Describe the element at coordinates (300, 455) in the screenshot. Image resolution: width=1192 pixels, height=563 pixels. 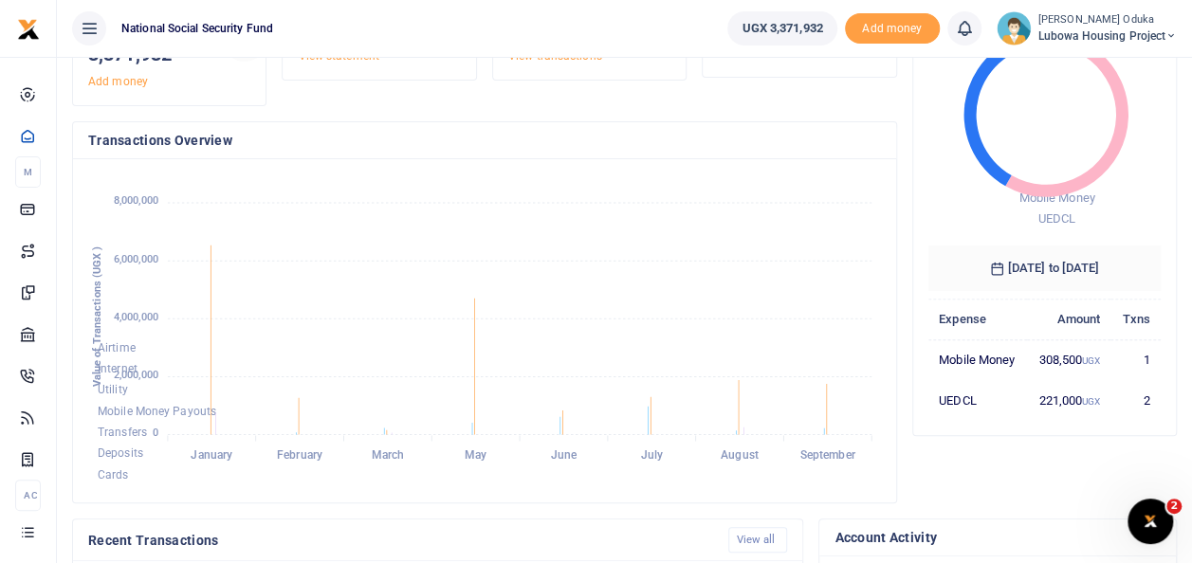
I see `tspan: February` at that location.